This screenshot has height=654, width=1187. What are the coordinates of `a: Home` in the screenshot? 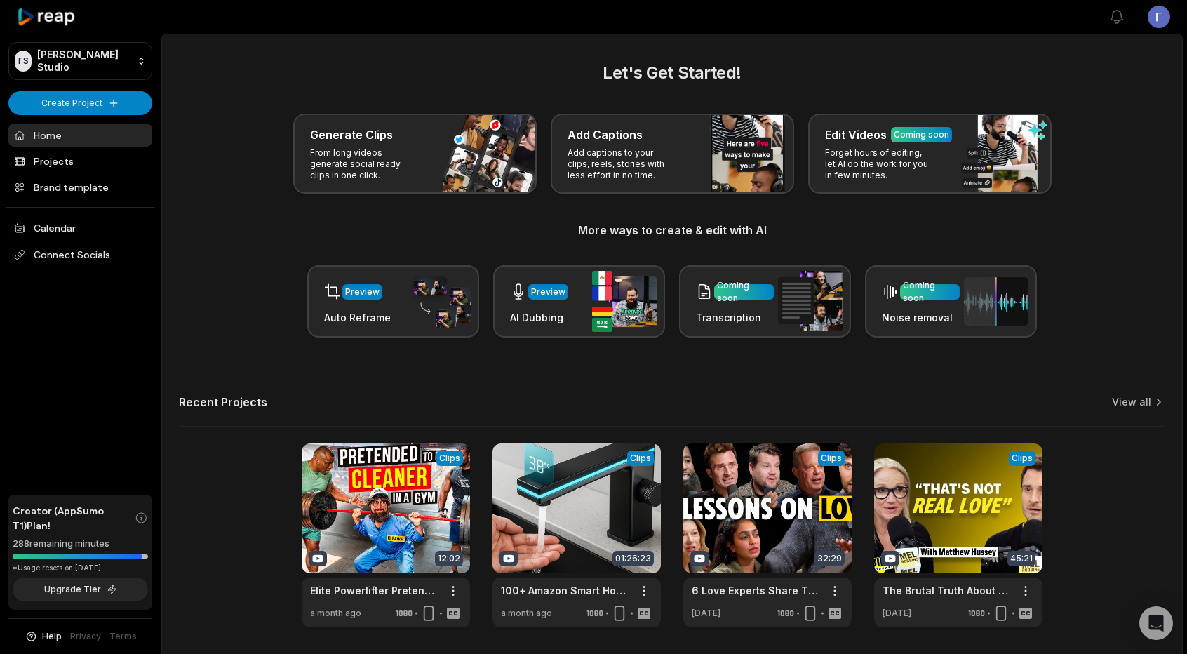 It's located at (80, 135).